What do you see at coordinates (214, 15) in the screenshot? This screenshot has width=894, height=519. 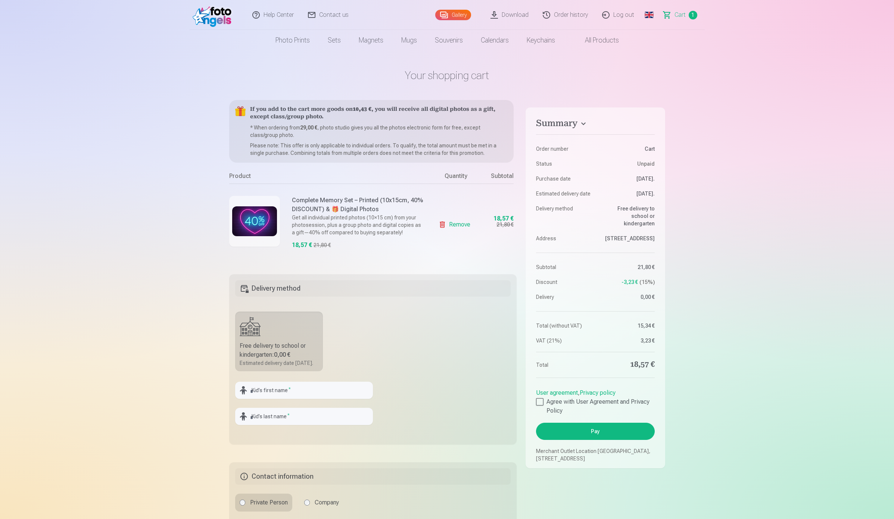 I see `img: /fa1` at bounding box center [214, 15].